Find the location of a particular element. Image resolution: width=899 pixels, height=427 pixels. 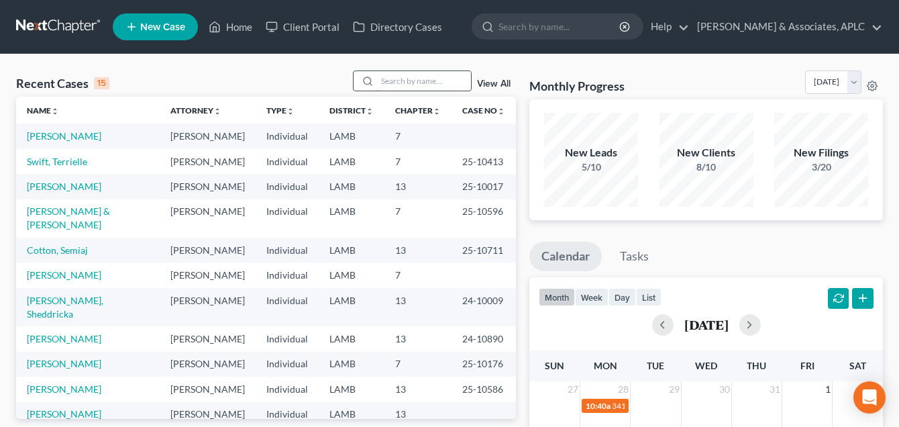

a: Directory Cases is located at coordinates (397, 27).